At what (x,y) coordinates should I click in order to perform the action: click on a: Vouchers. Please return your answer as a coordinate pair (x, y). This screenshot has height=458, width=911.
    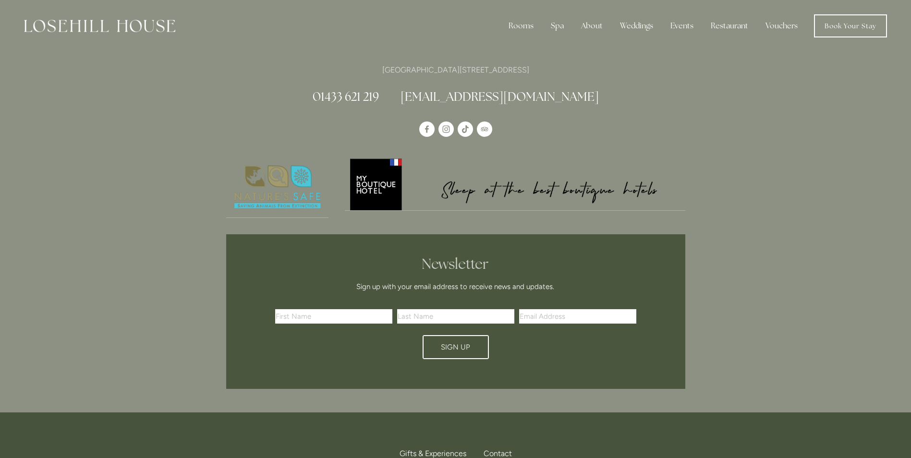
    Looking at the image, I should click on (782, 26).